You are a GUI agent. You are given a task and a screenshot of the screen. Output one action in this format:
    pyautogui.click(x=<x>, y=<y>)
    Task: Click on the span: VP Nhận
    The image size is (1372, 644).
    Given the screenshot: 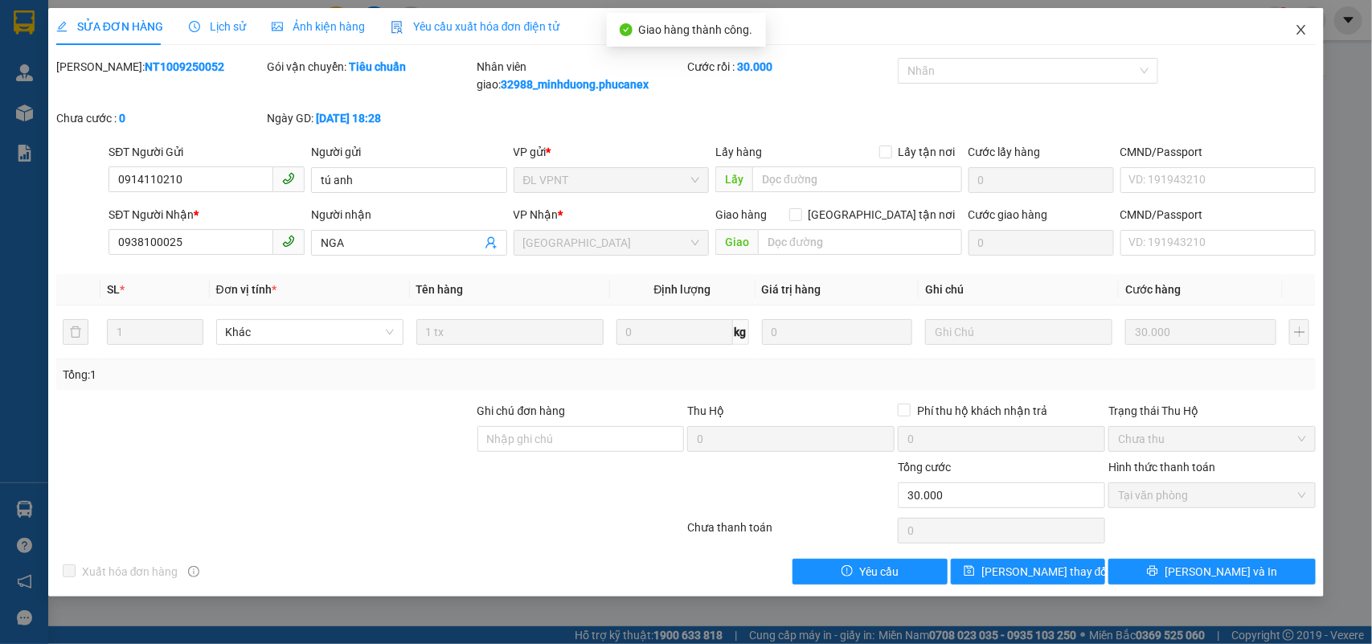 What is the action you would take?
    pyautogui.click(x=536, y=215)
    